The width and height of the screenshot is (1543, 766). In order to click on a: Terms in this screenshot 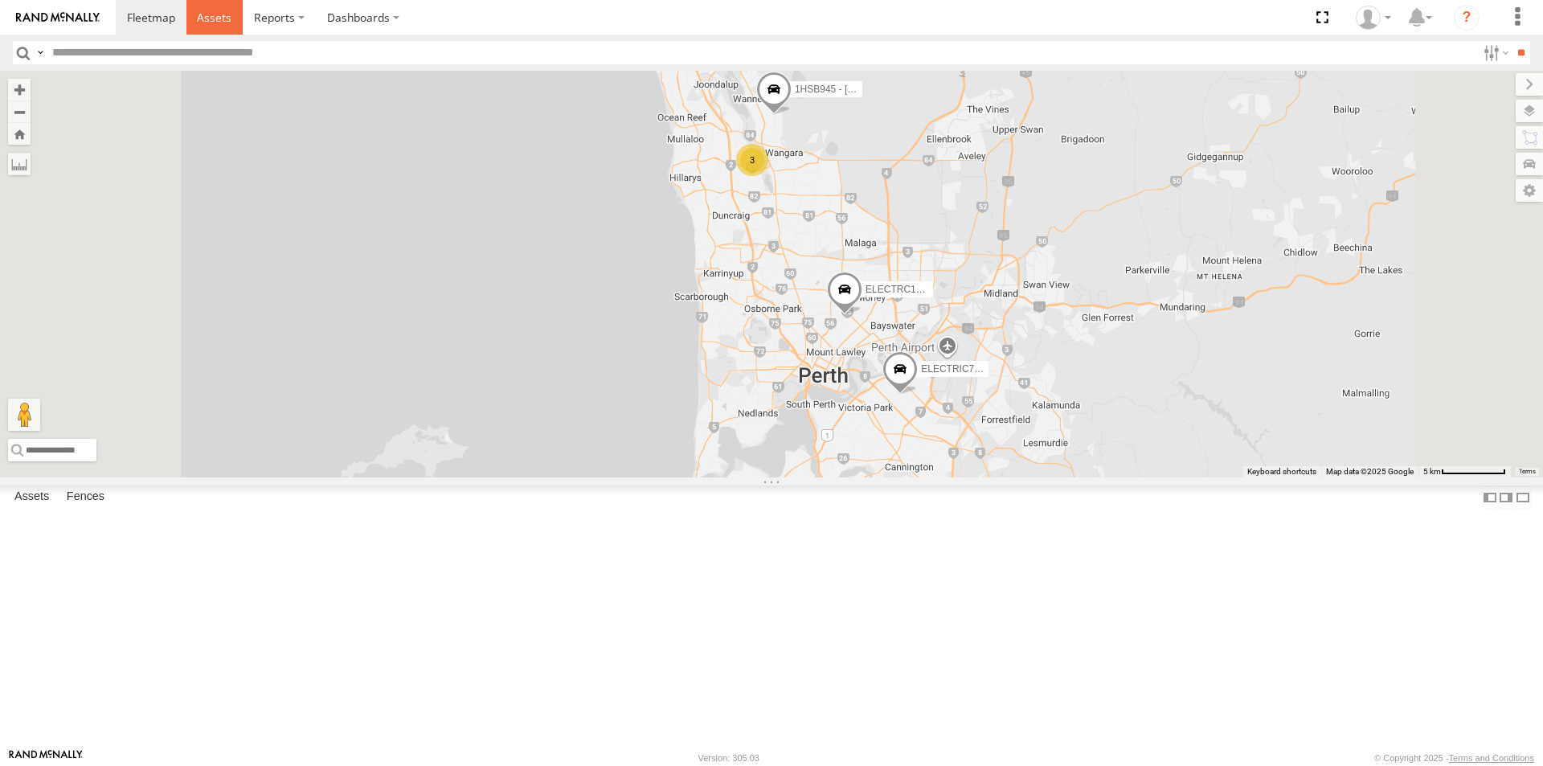, I will do `click(1527, 471)`.